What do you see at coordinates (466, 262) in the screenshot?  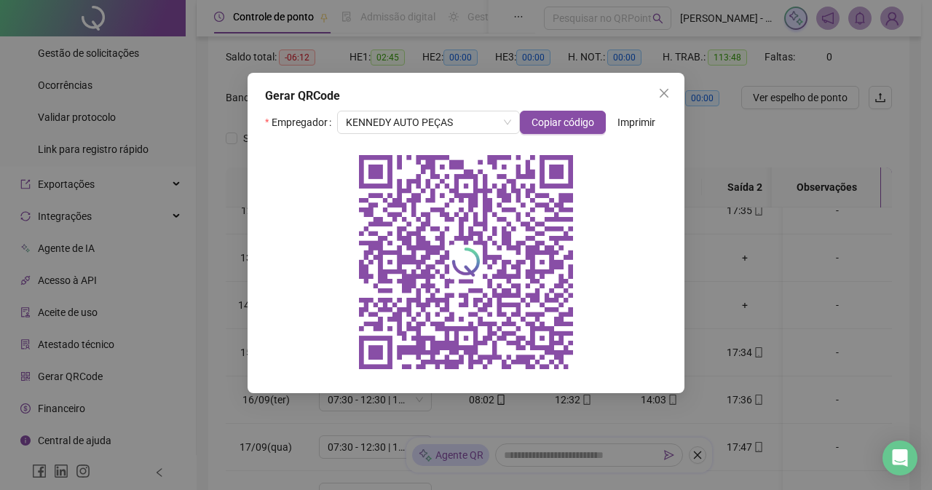 I see `img: qrcode do empregador` at bounding box center [466, 262].